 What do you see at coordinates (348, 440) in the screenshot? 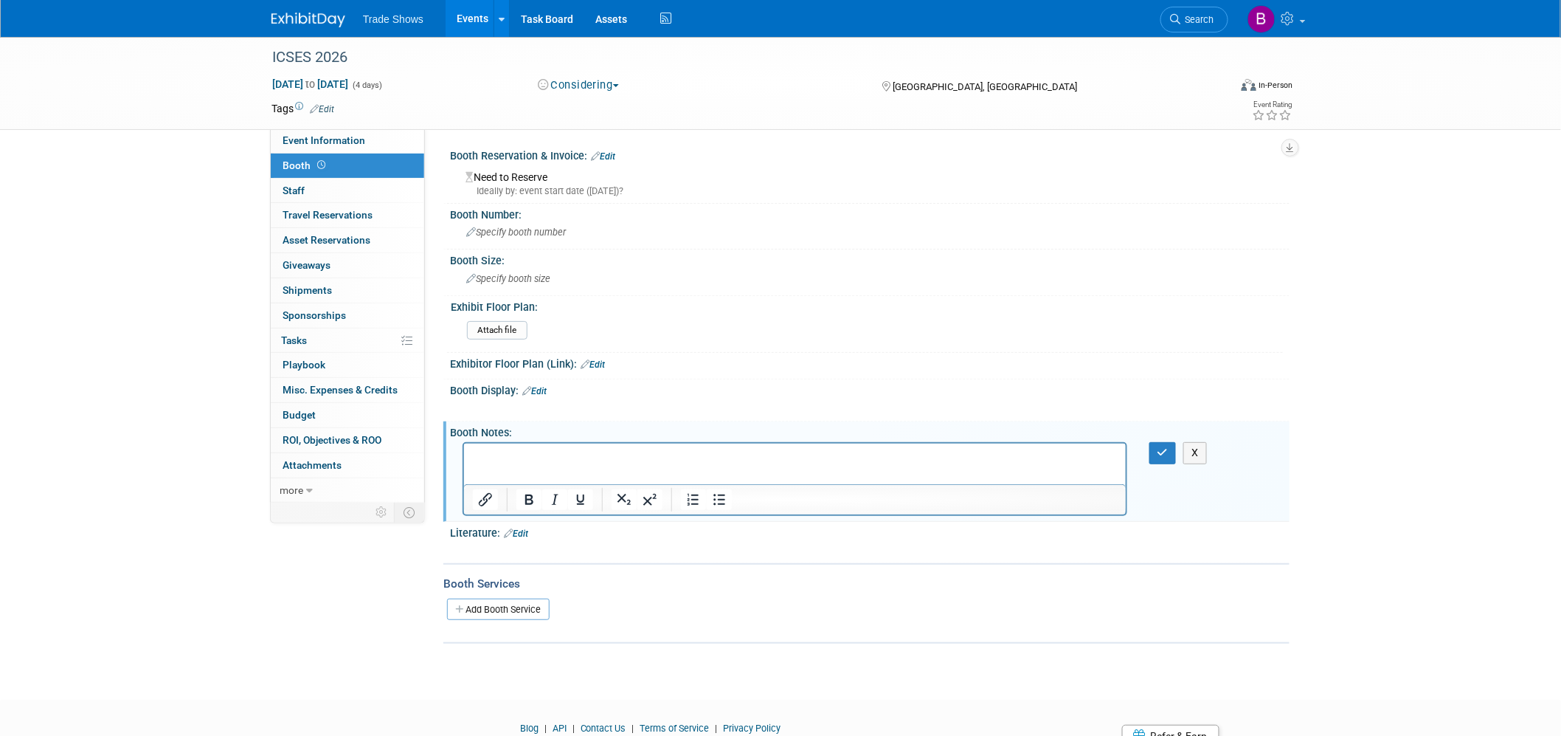
I see `a: ROI, Objectives & ROO` at bounding box center [348, 440].